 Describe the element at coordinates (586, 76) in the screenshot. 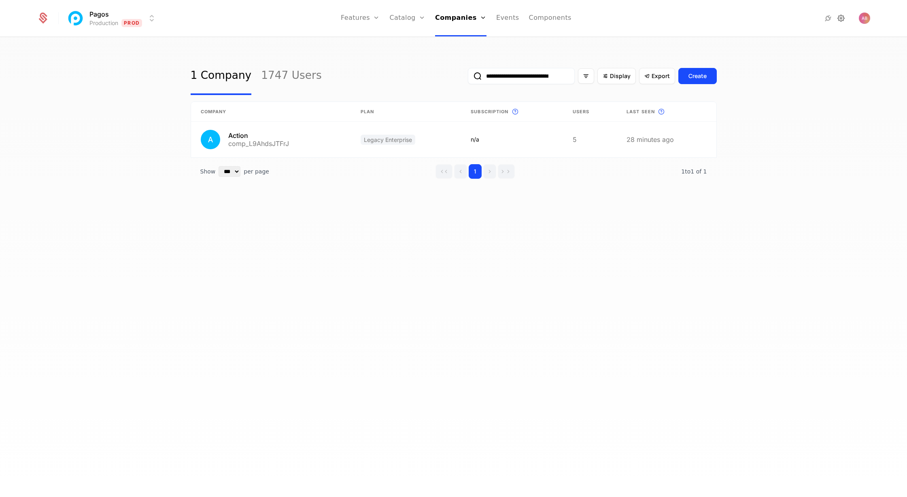

I see `button: Filter options` at that location.